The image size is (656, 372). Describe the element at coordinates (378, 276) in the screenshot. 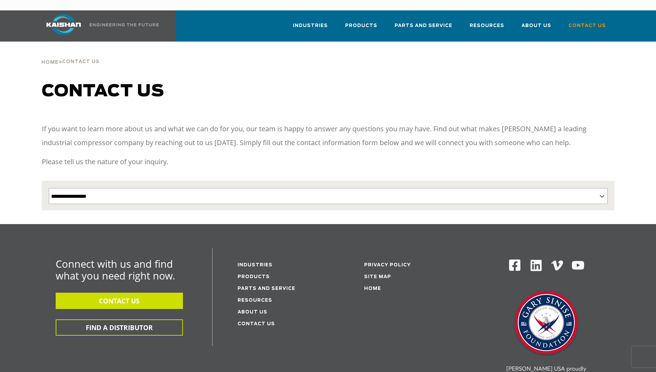

I see `a: Site Map` at that location.